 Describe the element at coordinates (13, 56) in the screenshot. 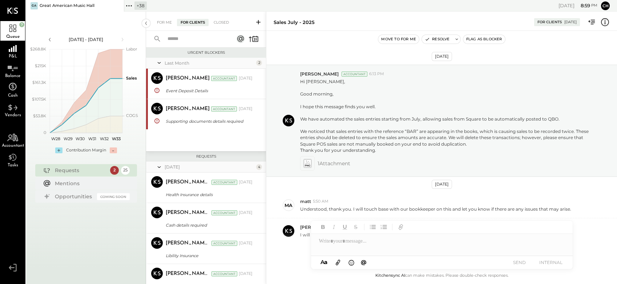

I see `span: P&L` at that location.